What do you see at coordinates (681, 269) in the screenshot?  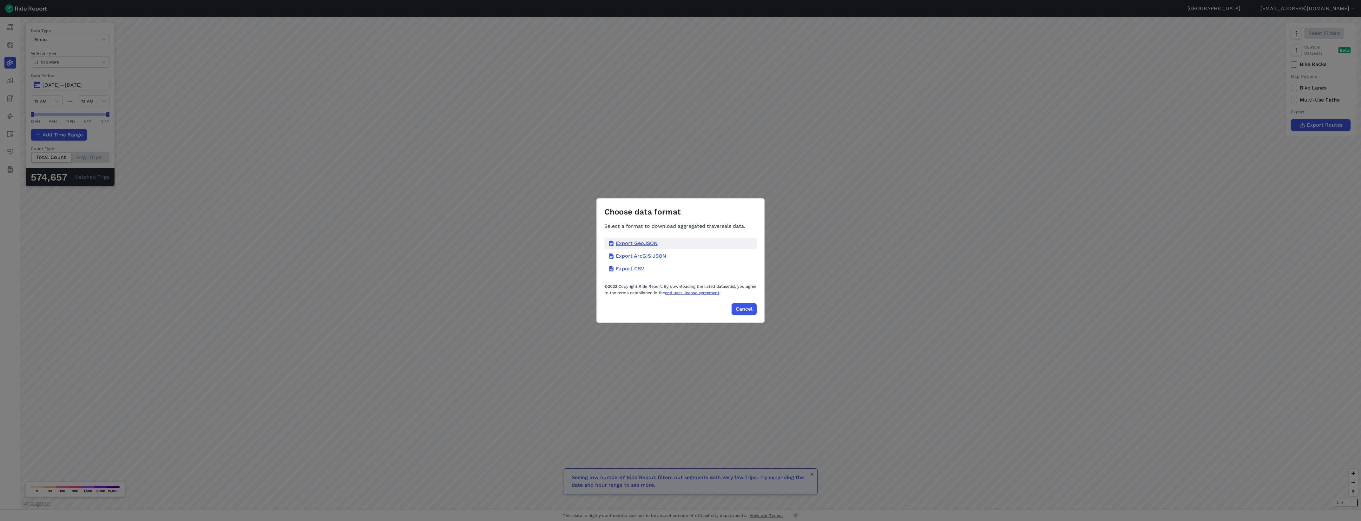 I see `div: Export CSV` at bounding box center [681, 269].